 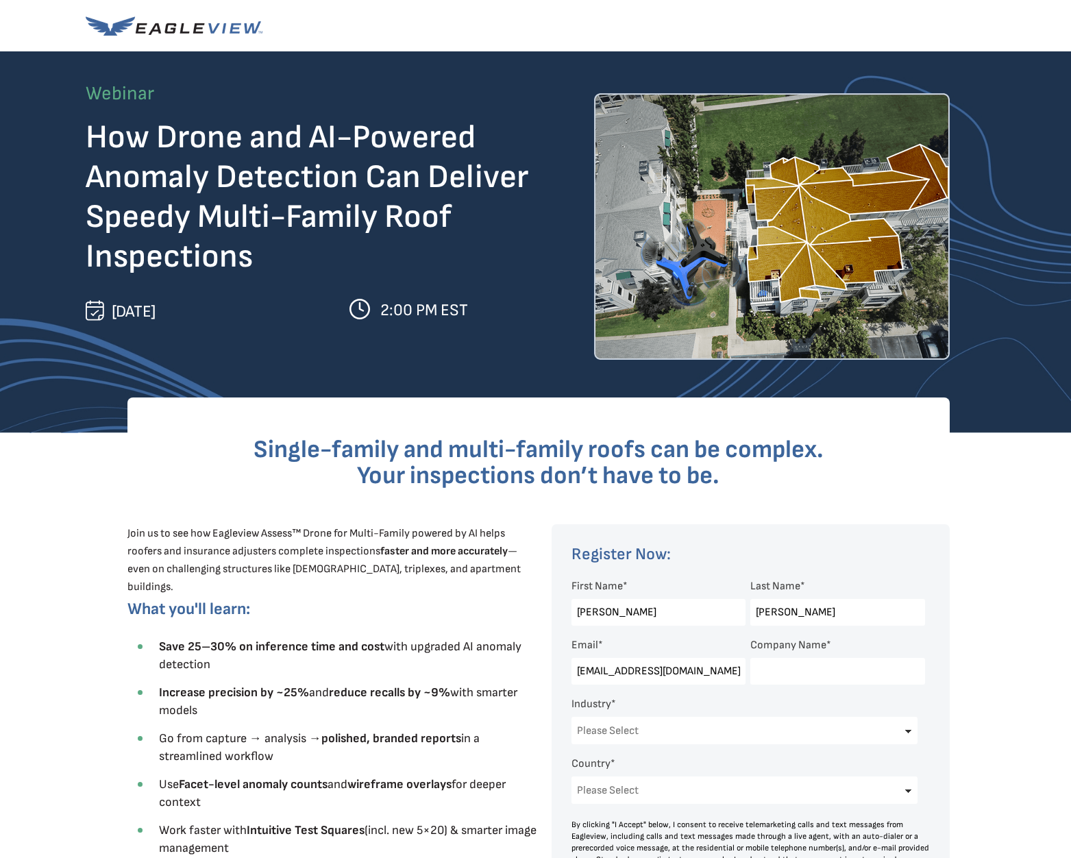 I want to click on span: Country, so click(x=591, y=763).